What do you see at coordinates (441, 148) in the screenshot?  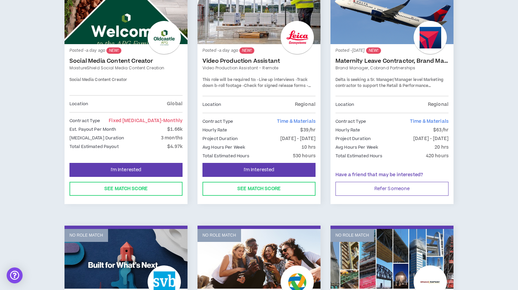 I see `p: 20 hrs` at bounding box center [441, 148].